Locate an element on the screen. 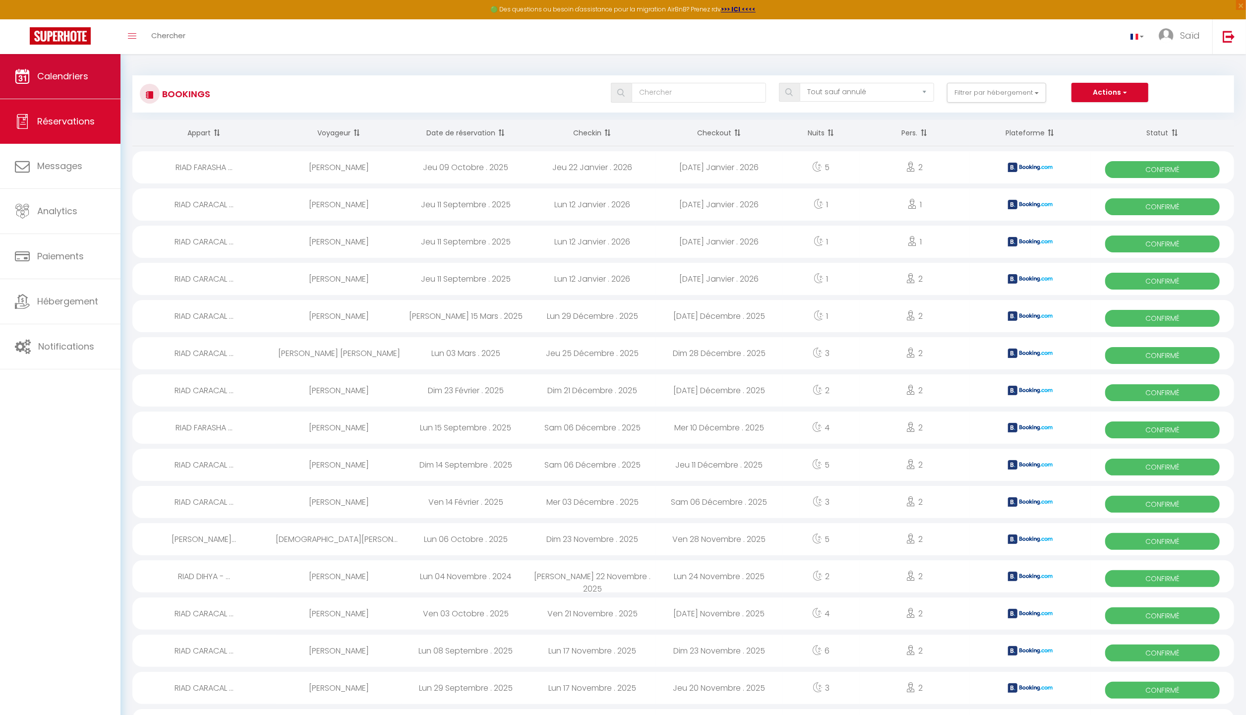 The width and height of the screenshot is (1246, 715). span: Hébergement is located at coordinates (67, 301).